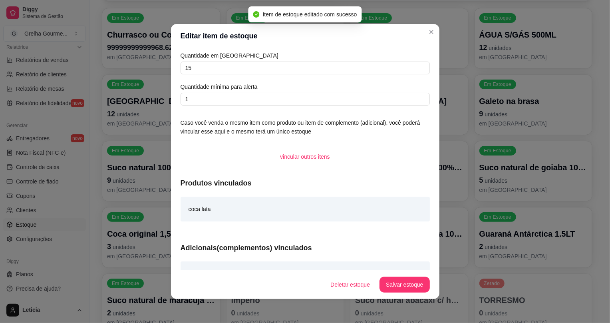  Describe the element at coordinates (305, 157) in the screenshot. I see `button: vincular outros itens` at that location.